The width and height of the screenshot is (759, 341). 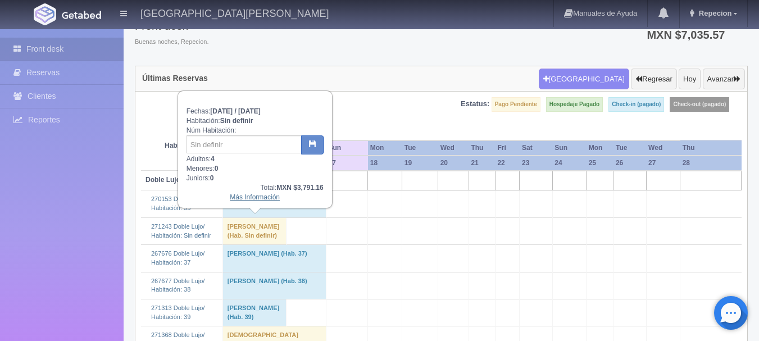 What do you see at coordinates (175, 78) in the screenshot?
I see `h4: Últimas Reservas` at bounding box center [175, 78].